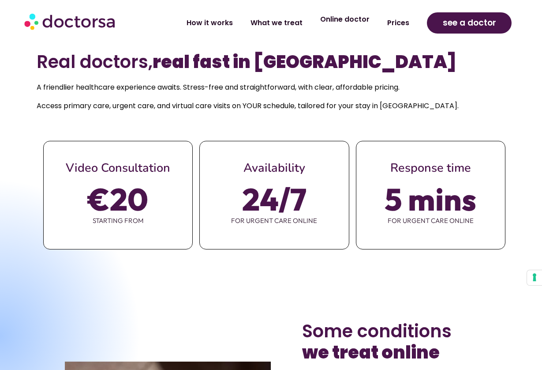  Describe the element at coordinates (282, 23) in the screenshot. I see `nav: Menu` at that location.